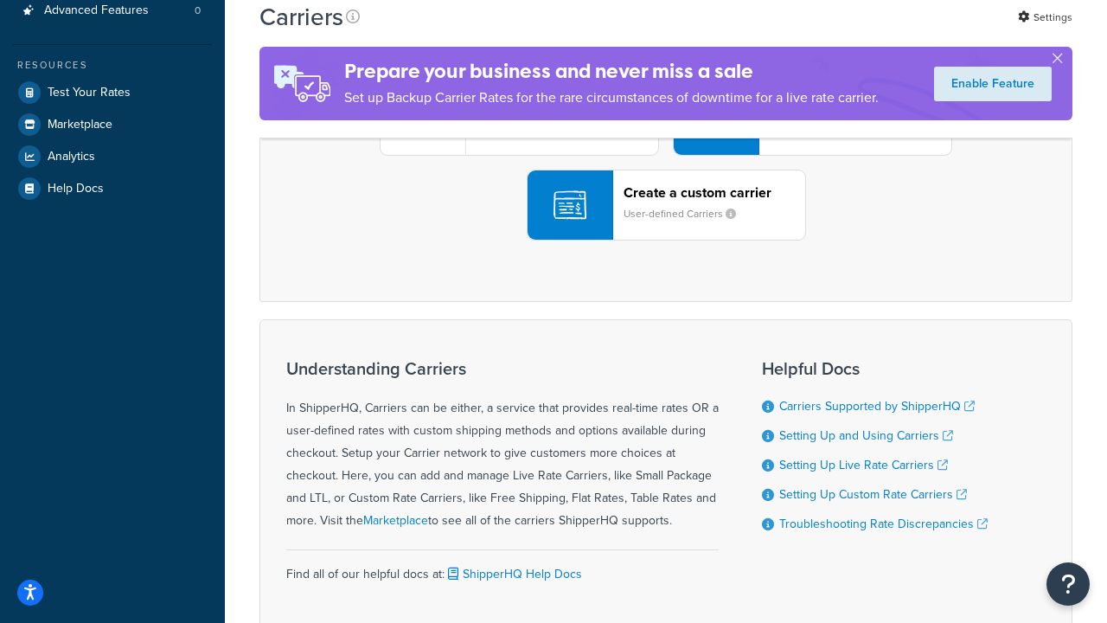 The image size is (1107, 623). I want to click on div: Resources, so click(112, 65).